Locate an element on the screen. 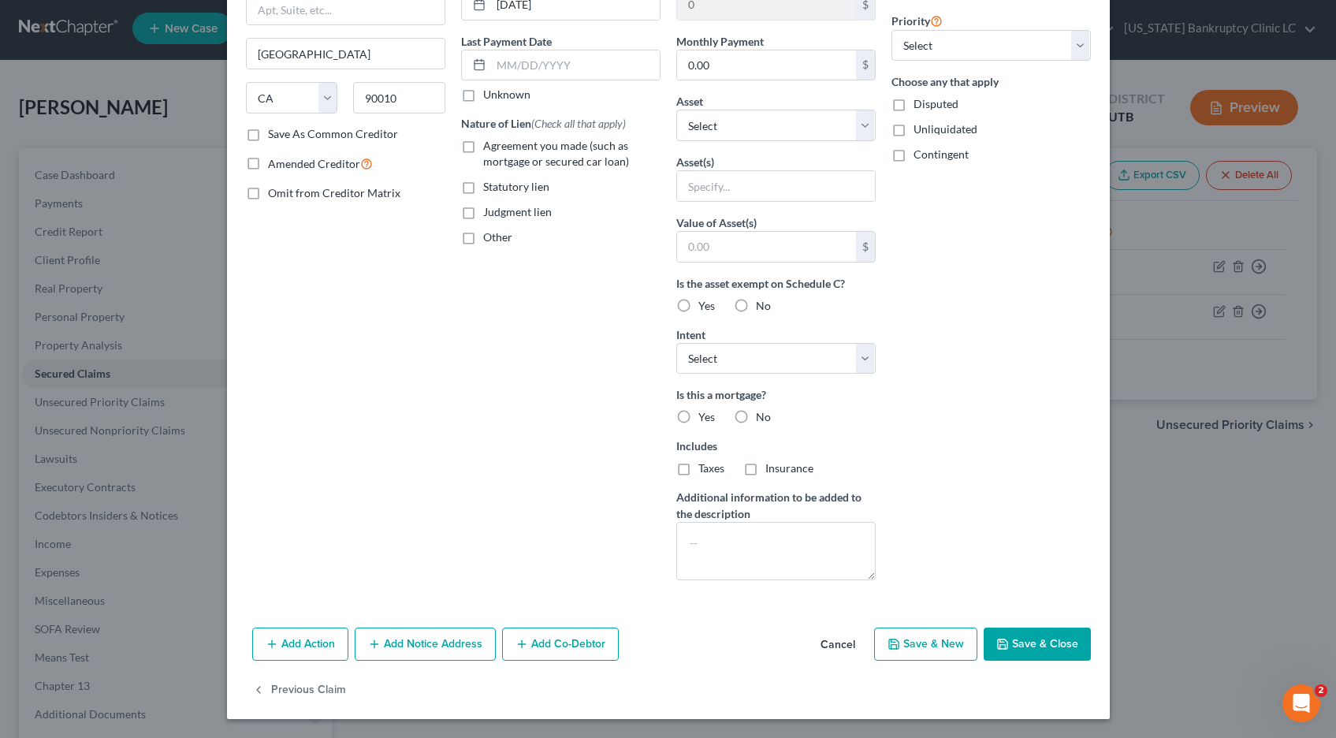 This screenshot has height=738, width=1336. span: Other is located at coordinates (497, 236).